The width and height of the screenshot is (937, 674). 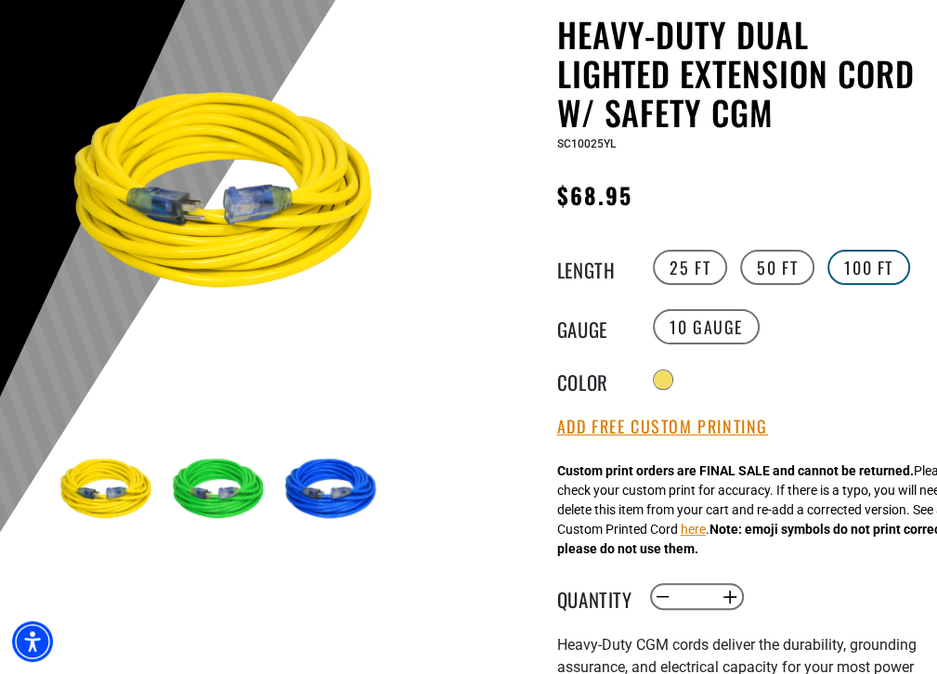 I want to click on div: Accessibility Menu, so click(x=33, y=642).